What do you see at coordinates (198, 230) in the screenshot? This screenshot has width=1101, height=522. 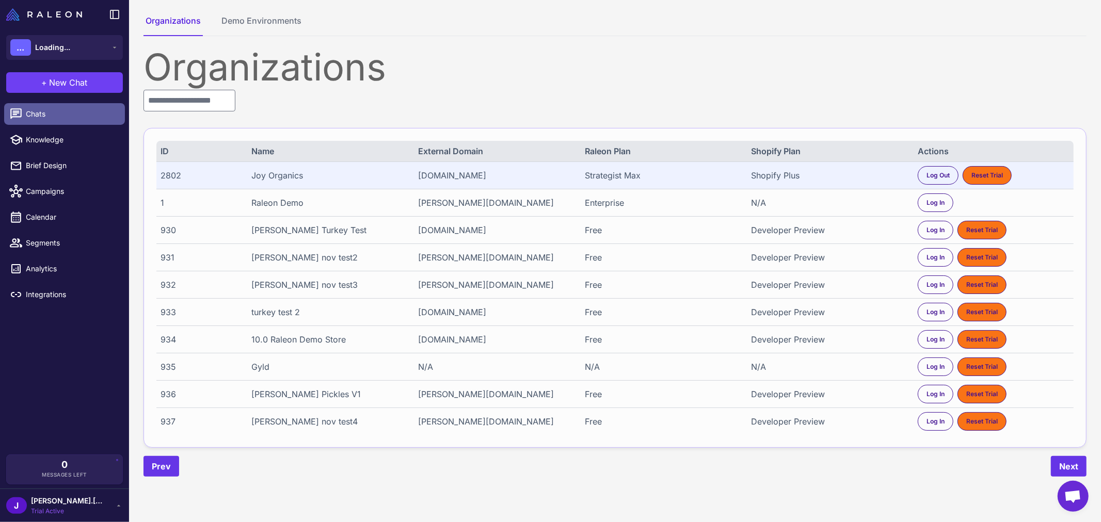 I see `div: 930` at bounding box center [198, 230].